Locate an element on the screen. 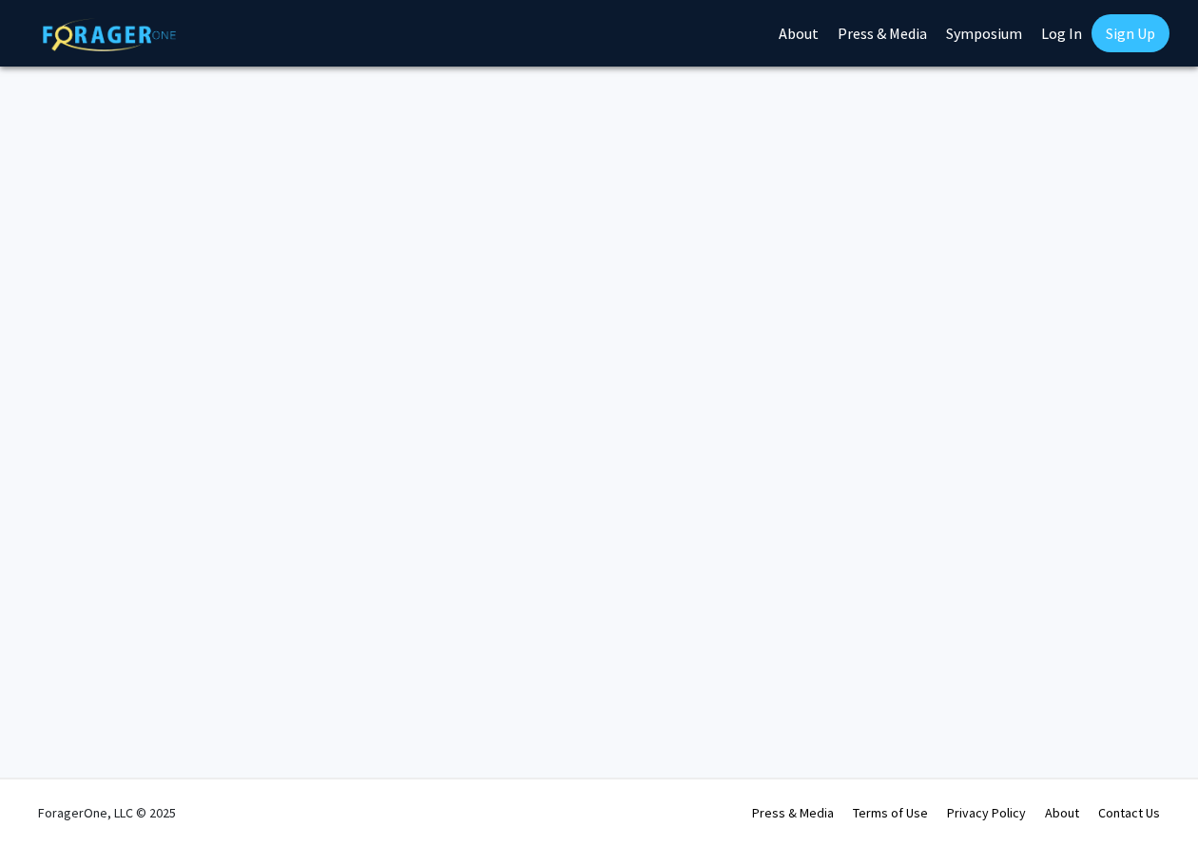  a: Terms of Use is located at coordinates (890, 813).